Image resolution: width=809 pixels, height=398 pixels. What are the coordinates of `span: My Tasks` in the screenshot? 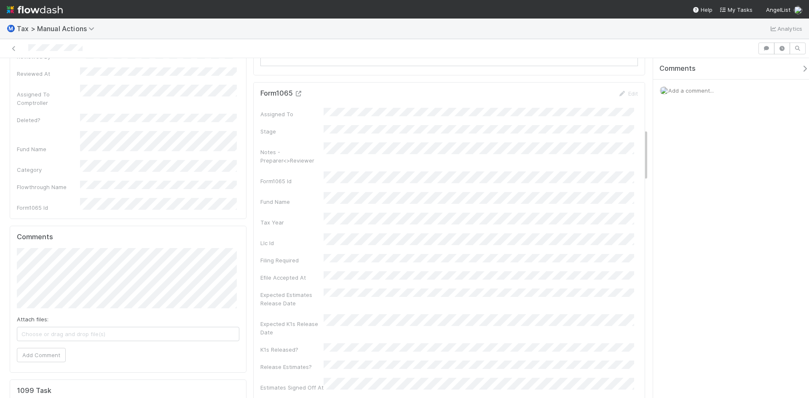 It's located at (735, 10).